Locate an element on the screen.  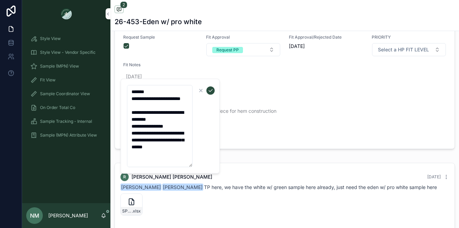
a: Fit View is located at coordinates (66, 80).